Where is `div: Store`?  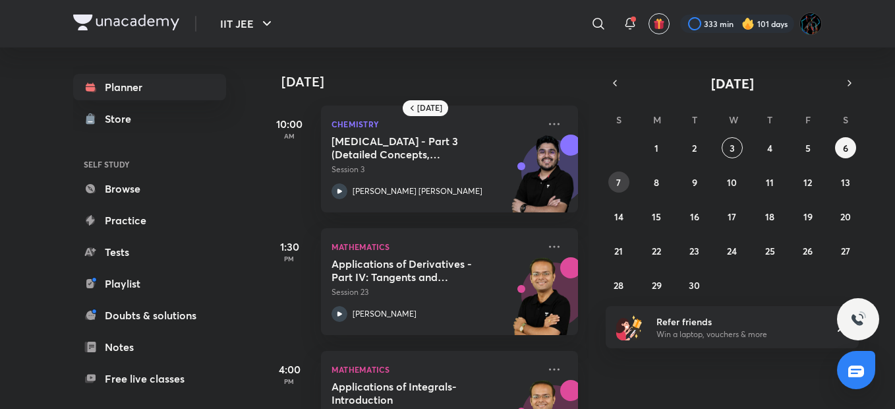
div: Store is located at coordinates (122, 119).